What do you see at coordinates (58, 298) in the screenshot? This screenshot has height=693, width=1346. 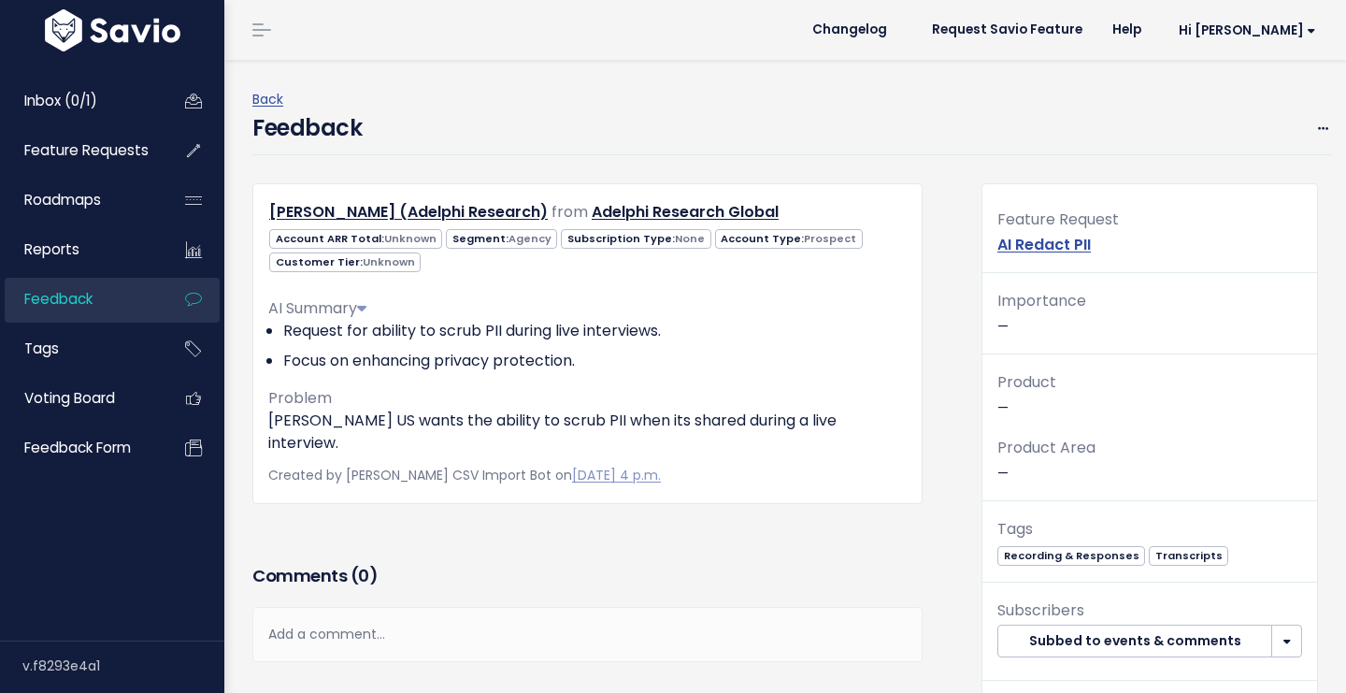 I see `span: Feedback` at bounding box center [58, 298].